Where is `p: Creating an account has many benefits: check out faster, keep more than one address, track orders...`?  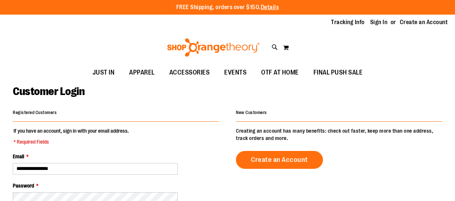
p: Creating an account has many benefits: check out faster, keep more than one address, track orders... is located at coordinates (339, 134).